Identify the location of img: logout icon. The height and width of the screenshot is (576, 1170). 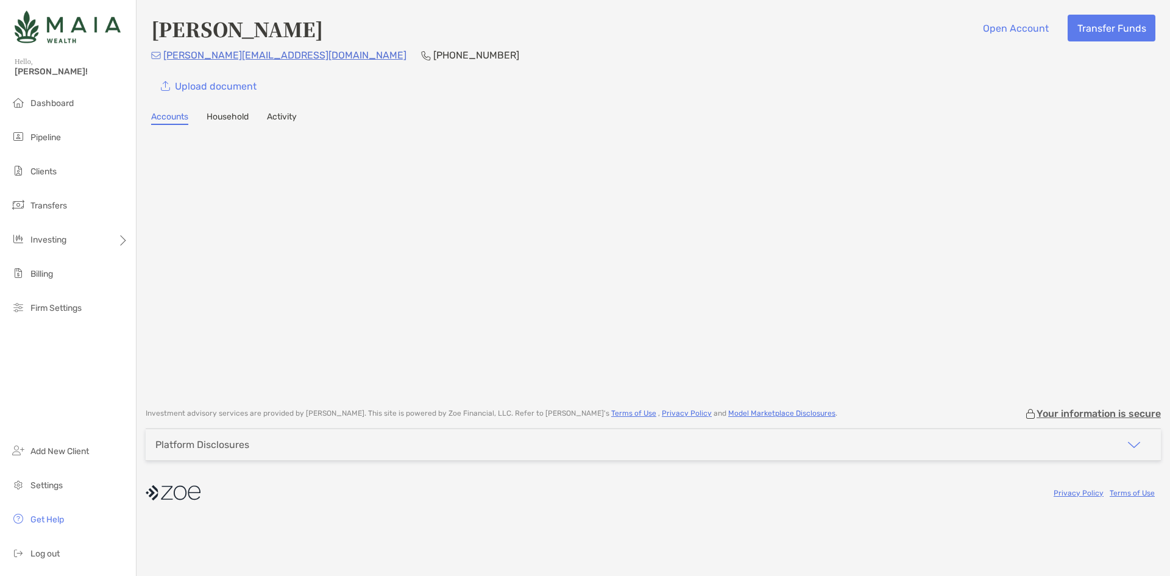
(18, 553).